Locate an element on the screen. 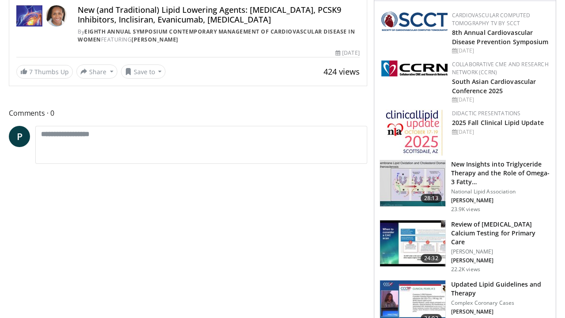 Image resolution: width=565 pixels, height=318 pixels. img: 51a70120-4f25-49cc-93a4-67582377e75f.png.150x105_q85_autocrop_double_scale_upscale_version-0.2.png is located at coordinates (415, 21).